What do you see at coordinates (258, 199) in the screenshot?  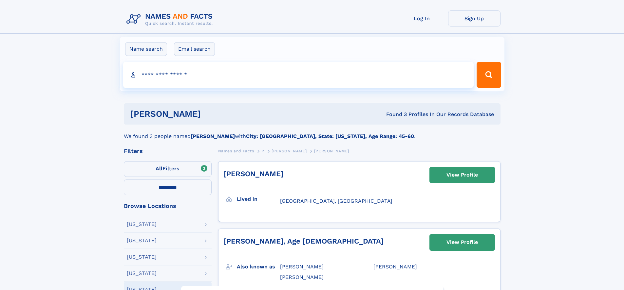 I see `h3: Lived in` at bounding box center [258, 199].